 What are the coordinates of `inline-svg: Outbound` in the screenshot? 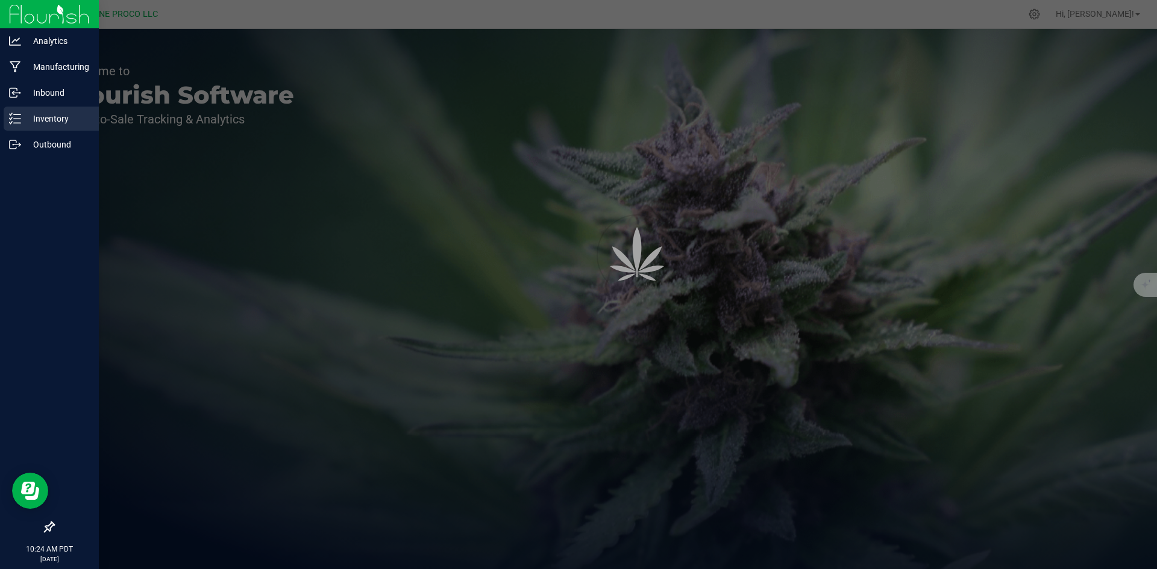 It's located at (15, 145).